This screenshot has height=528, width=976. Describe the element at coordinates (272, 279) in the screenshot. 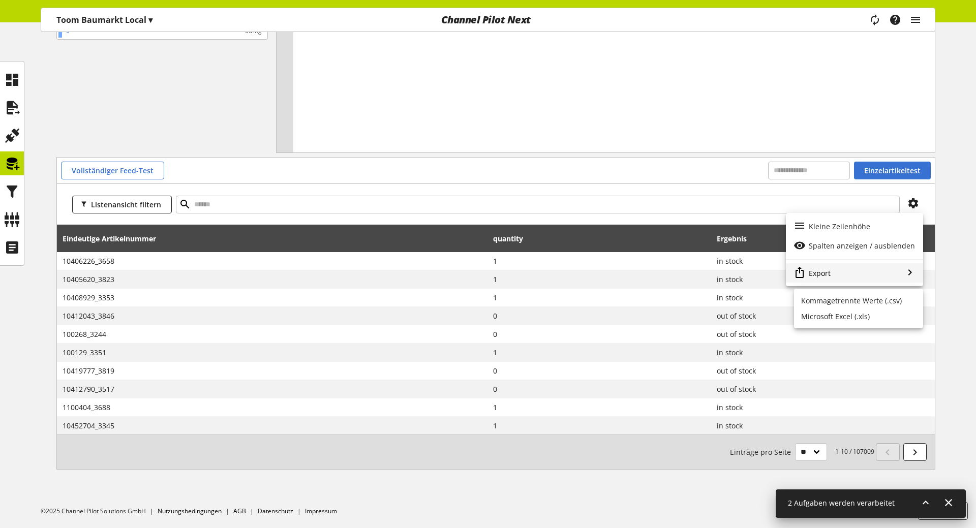

I see `span: 10405620_3823` at that location.